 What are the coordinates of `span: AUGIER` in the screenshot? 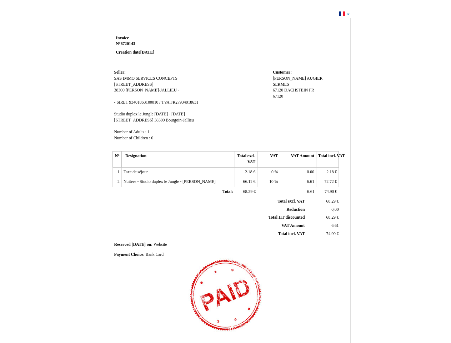 It's located at (314, 78).